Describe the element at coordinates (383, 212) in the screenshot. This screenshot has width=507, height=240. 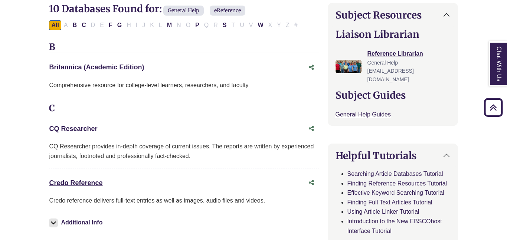
I see `a: Using Article Linker Tutorial` at that location.